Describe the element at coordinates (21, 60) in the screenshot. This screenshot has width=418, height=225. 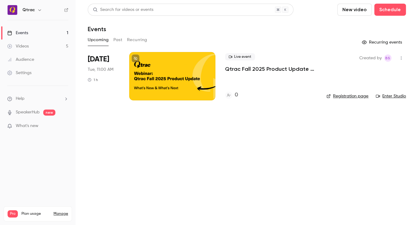
I see `div: Audience` at that location.